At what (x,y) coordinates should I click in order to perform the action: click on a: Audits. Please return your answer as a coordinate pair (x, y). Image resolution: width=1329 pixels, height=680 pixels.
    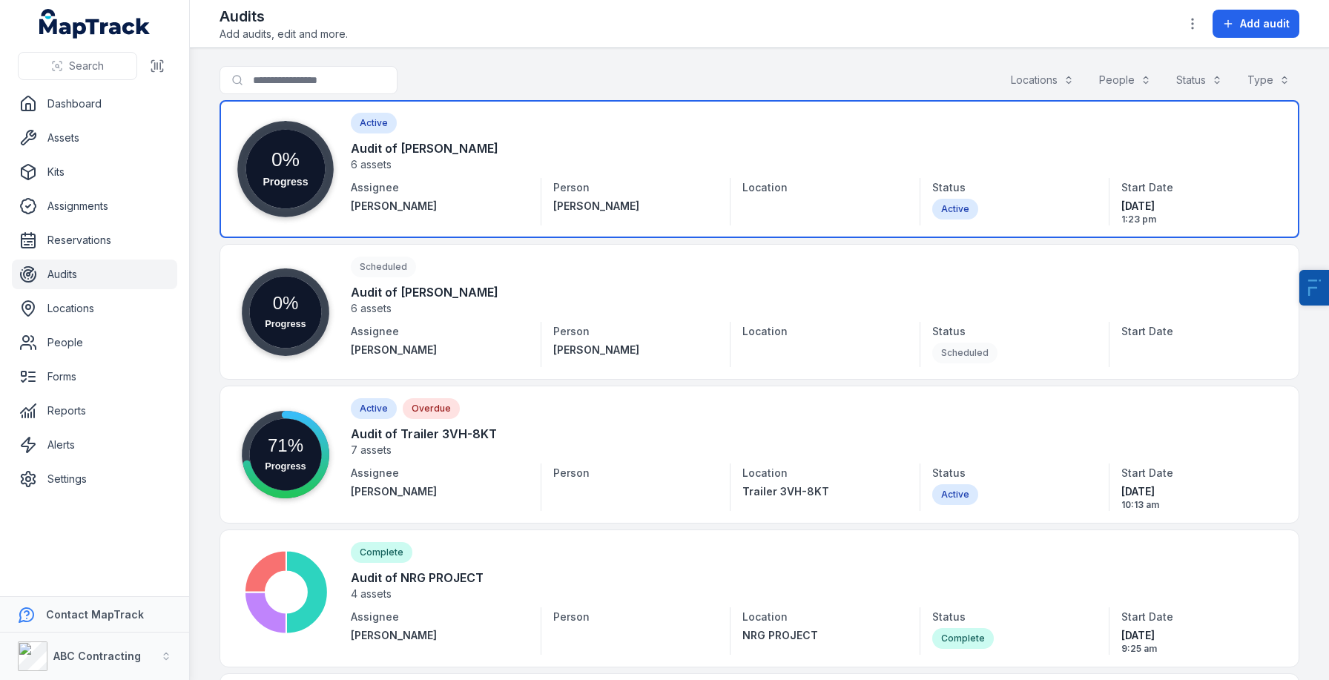
    Looking at the image, I should click on (94, 274).